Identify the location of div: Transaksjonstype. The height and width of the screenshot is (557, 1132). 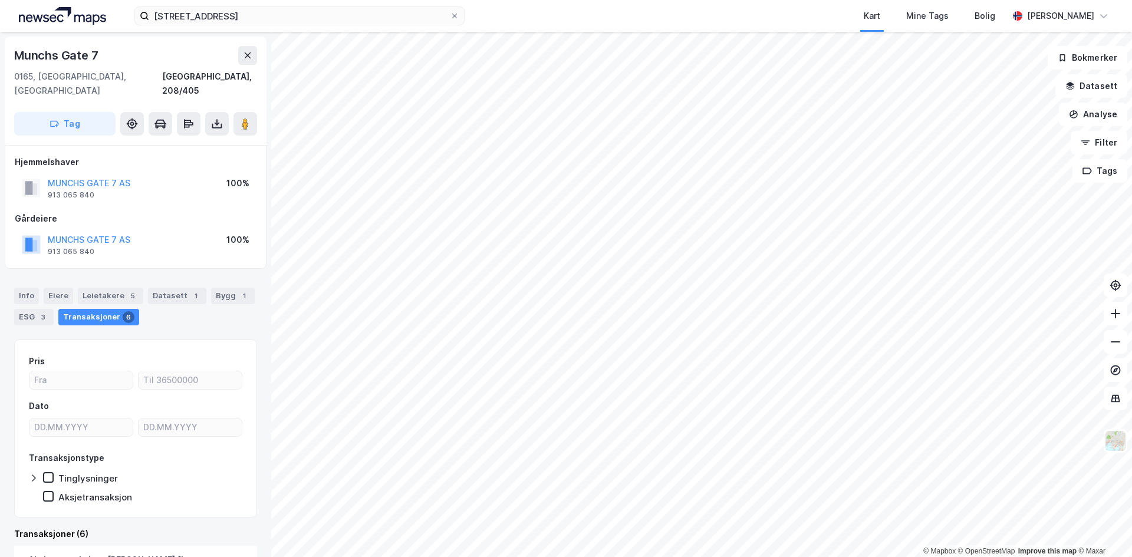
(67, 458).